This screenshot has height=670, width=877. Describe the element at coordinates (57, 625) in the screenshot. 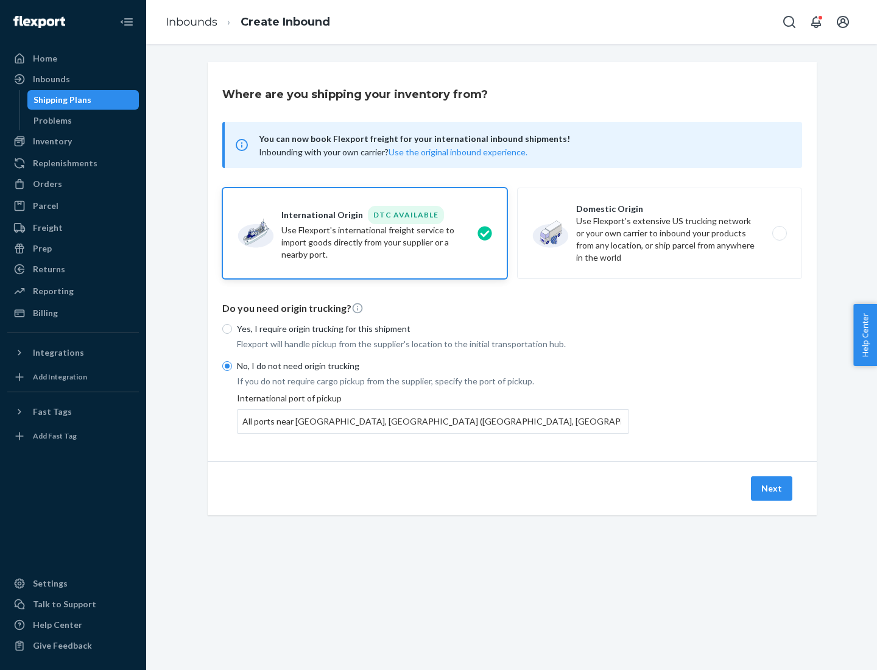

I see `div: Help Center` at that location.